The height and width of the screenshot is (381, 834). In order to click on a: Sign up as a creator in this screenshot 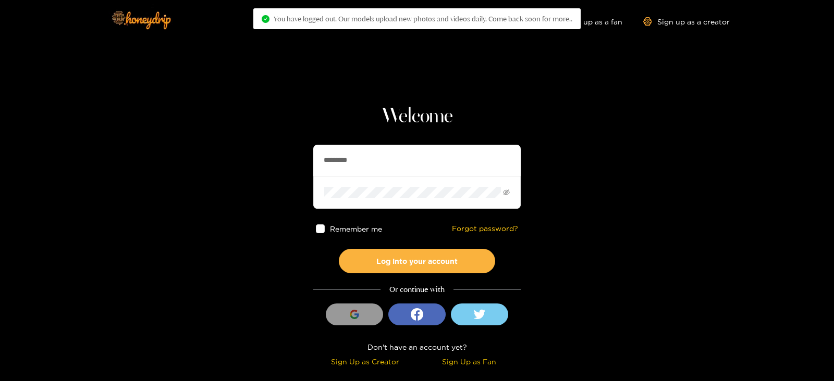, I will do `click(686, 21)`.